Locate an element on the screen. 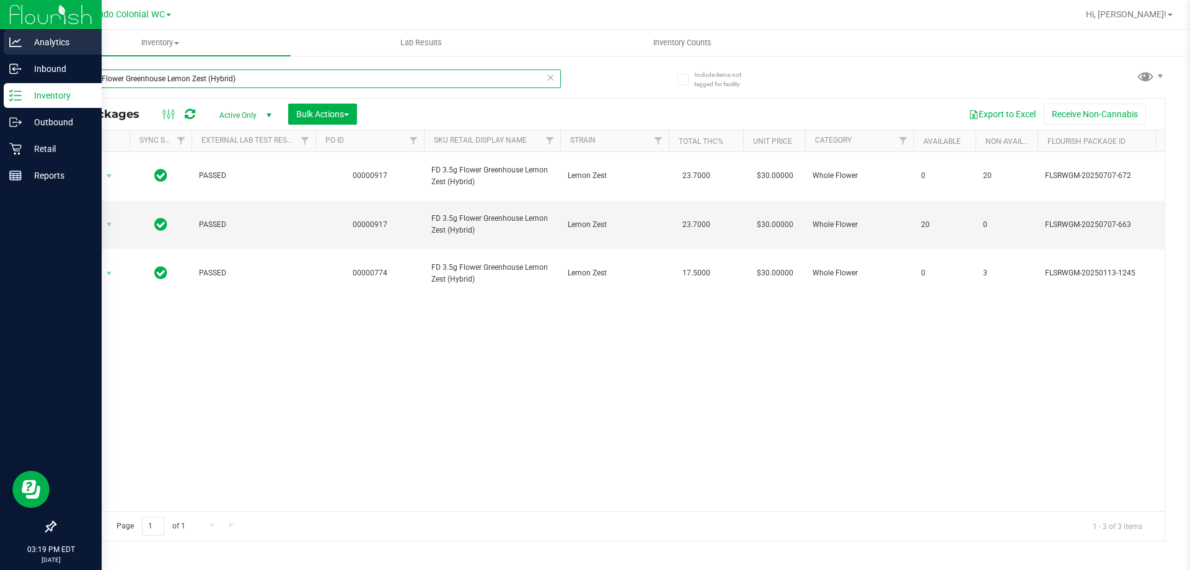 This screenshot has height=570, width=1190. span: Inventory Counts is located at coordinates (683, 43).